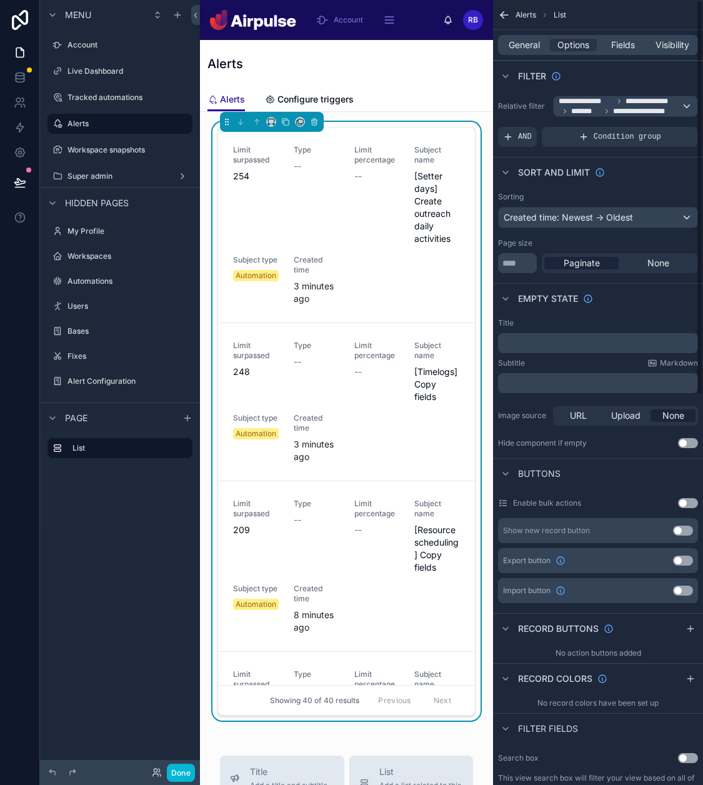 The width and height of the screenshot is (703, 785). I want to click on span: Configure triggers, so click(316, 99).